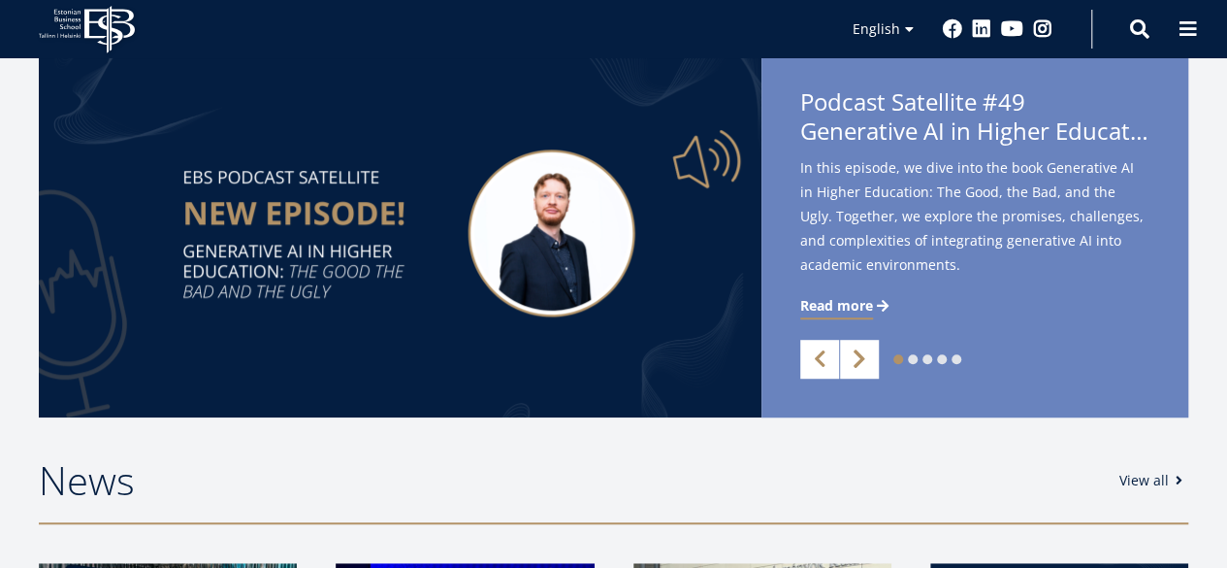 Image resolution: width=1227 pixels, height=568 pixels. What do you see at coordinates (1154, 480) in the screenshot?
I see `a: View all` at bounding box center [1154, 480].